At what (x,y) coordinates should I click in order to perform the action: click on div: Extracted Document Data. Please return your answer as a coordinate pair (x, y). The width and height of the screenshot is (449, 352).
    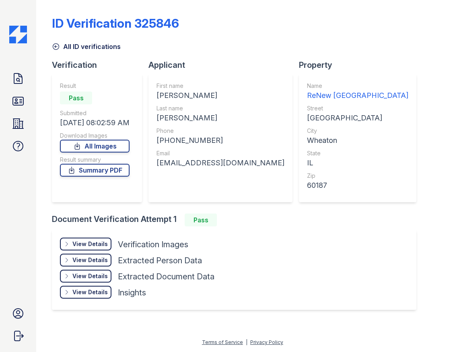
    Looking at the image, I should click on (166, 277).